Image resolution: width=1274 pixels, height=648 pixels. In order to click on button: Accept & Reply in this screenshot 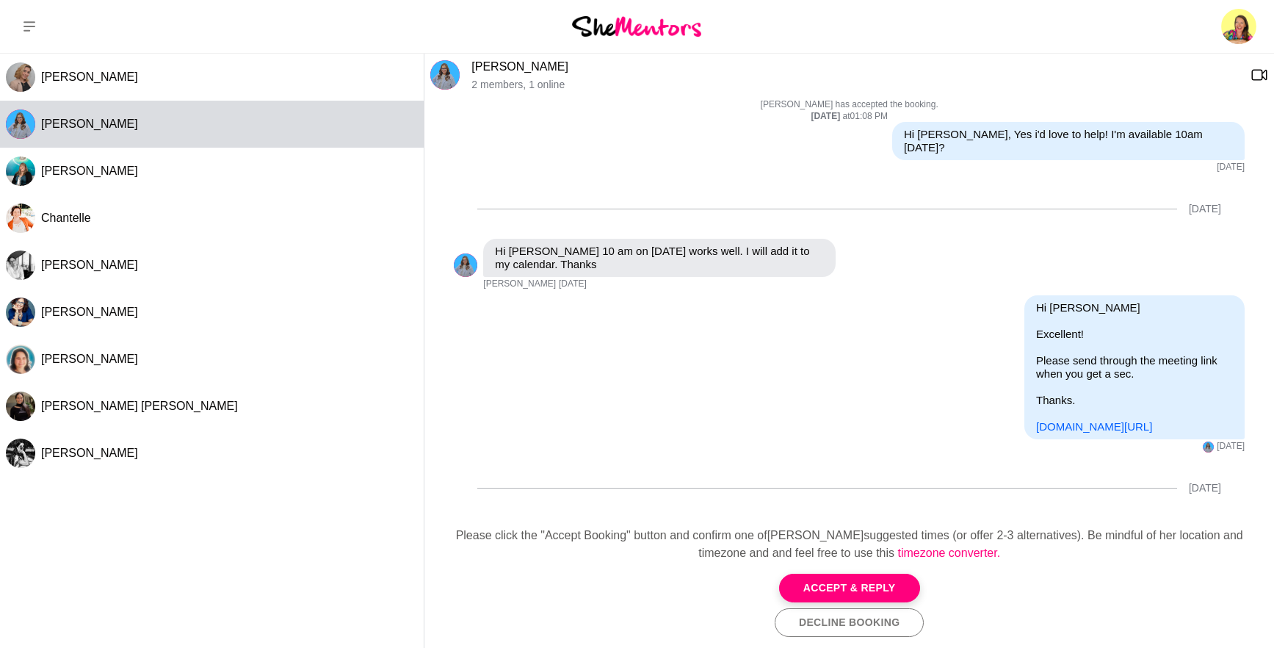, I will do `click(850, 588)`.